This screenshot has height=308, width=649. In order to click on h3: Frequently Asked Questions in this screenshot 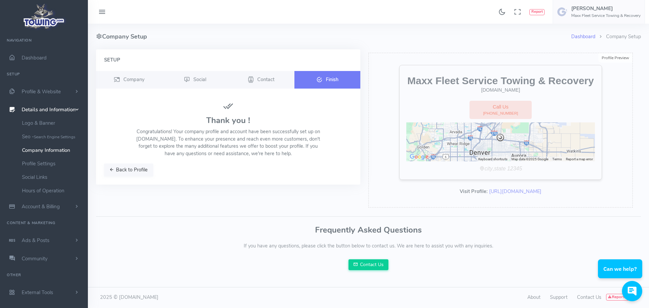, I will do `click(369, 230)`.